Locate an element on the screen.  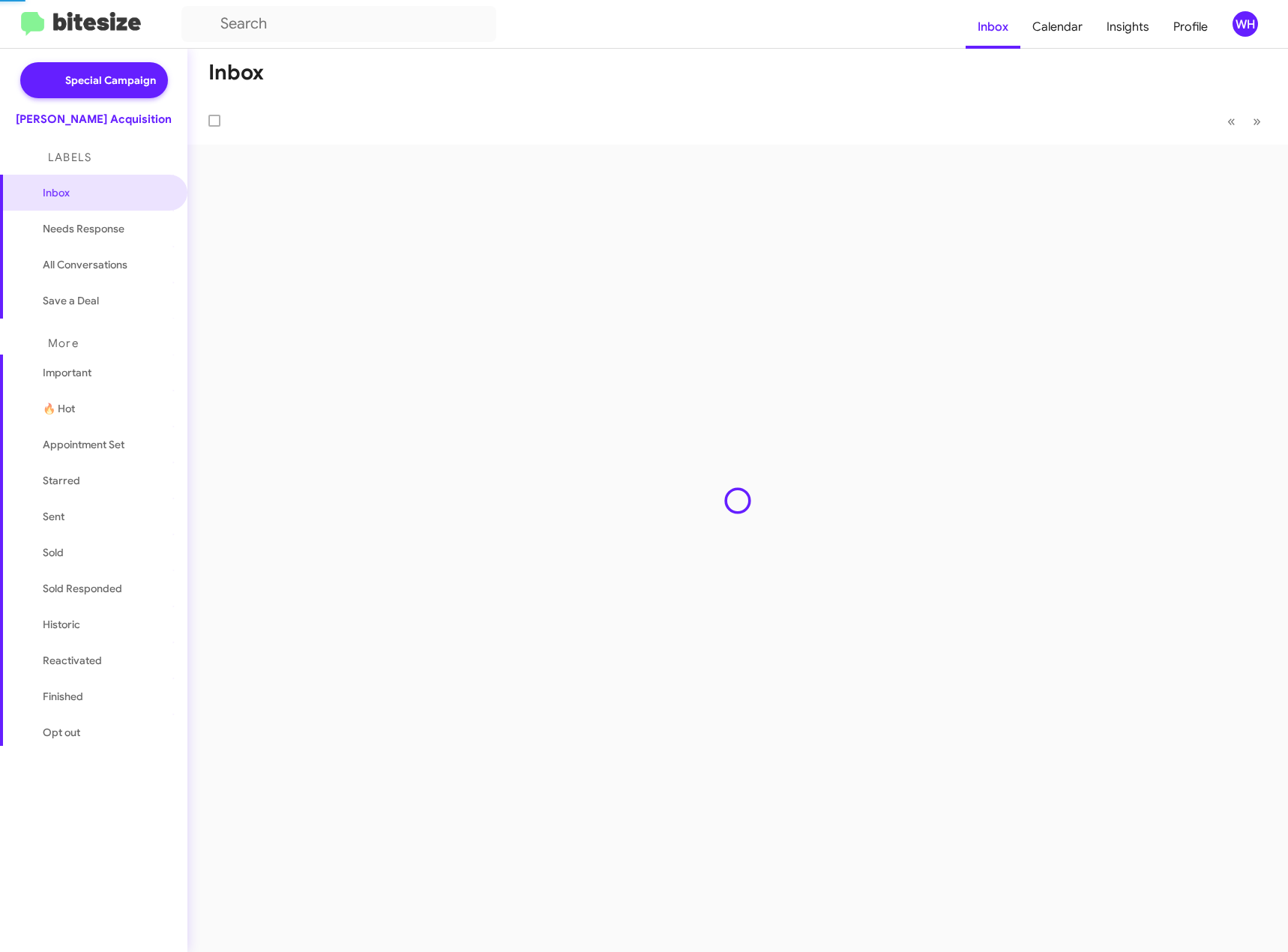
nav: Page navigation example is located at coordinates (1244, 121).